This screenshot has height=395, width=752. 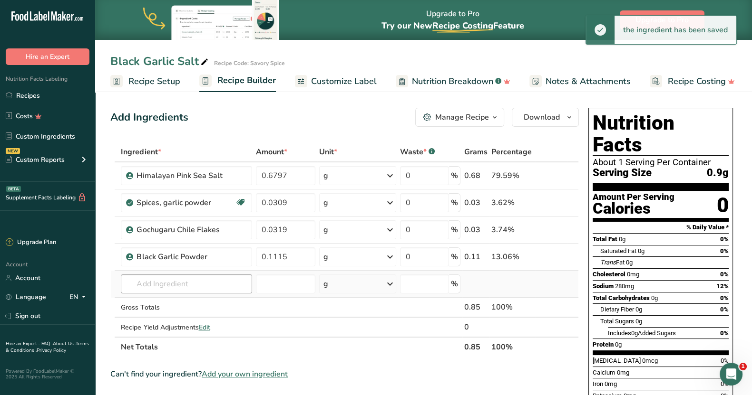 What do you see at coordinates (512, 230) in the screenshot?
I see `div: 3.74%` at bounding box center [512, 230].